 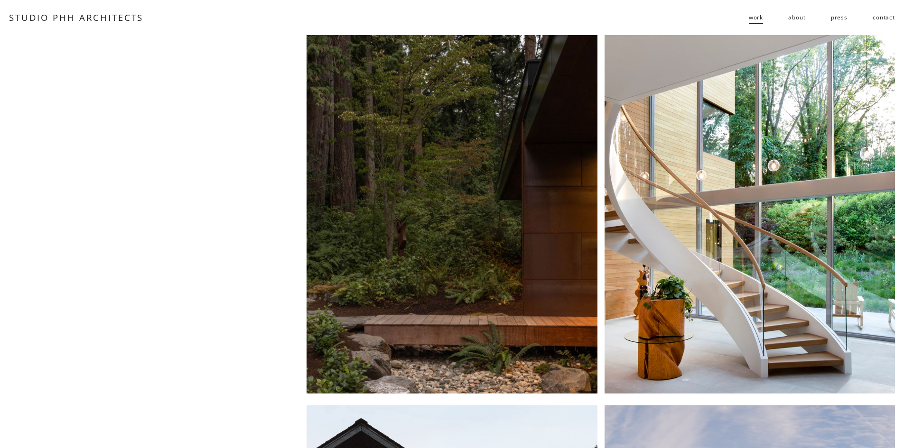 I want to click on a: press, so click(x=839, y=18).